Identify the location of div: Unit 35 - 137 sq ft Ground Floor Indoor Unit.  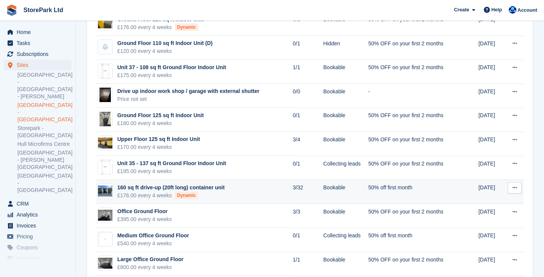
(172, 163).